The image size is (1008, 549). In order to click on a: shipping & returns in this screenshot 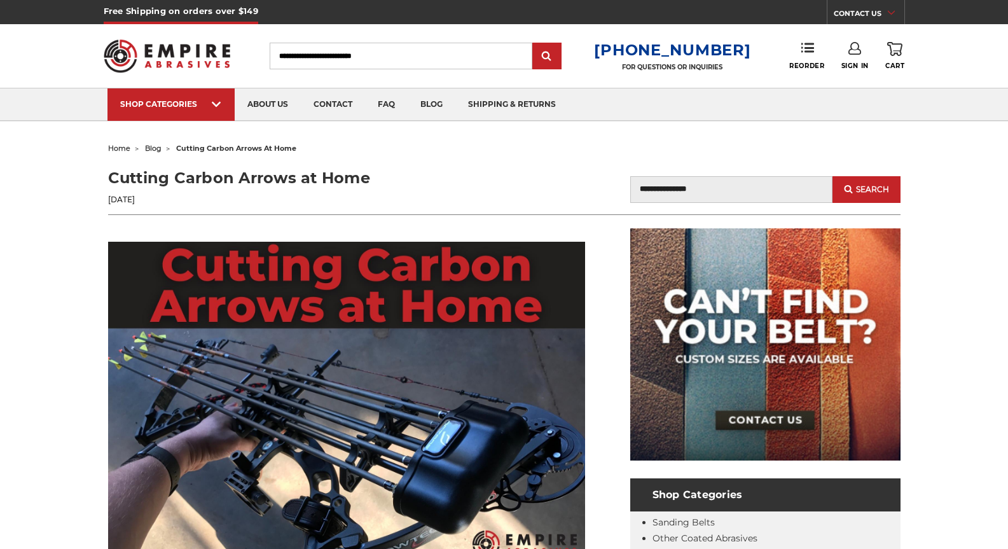, I will do `click(512, 104)`.